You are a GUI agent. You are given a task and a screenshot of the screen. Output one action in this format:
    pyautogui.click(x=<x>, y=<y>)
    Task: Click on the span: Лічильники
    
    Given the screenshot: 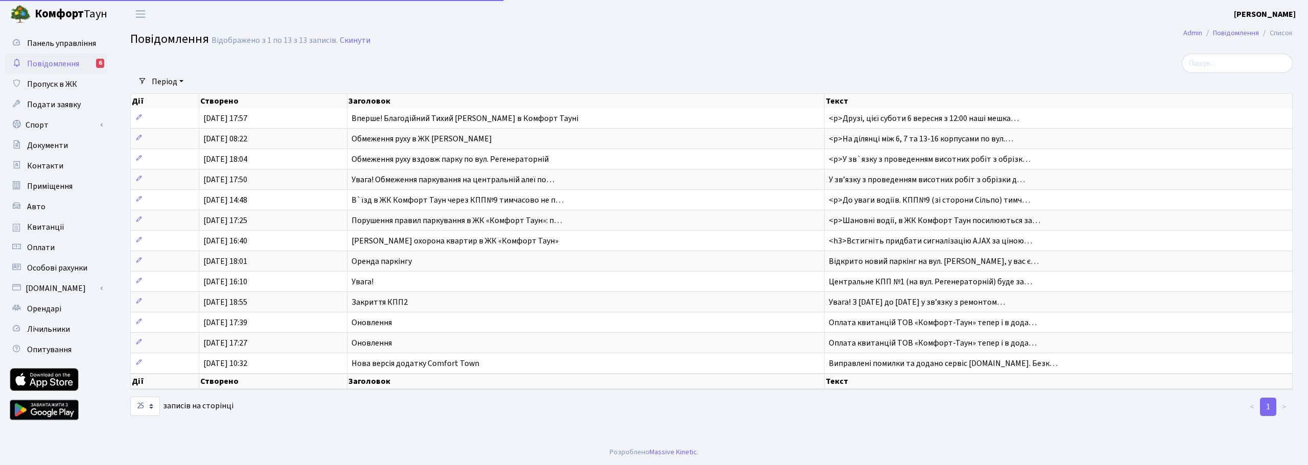 What is the action you would take?
    pyautogui.click(x=49, y=329)
    